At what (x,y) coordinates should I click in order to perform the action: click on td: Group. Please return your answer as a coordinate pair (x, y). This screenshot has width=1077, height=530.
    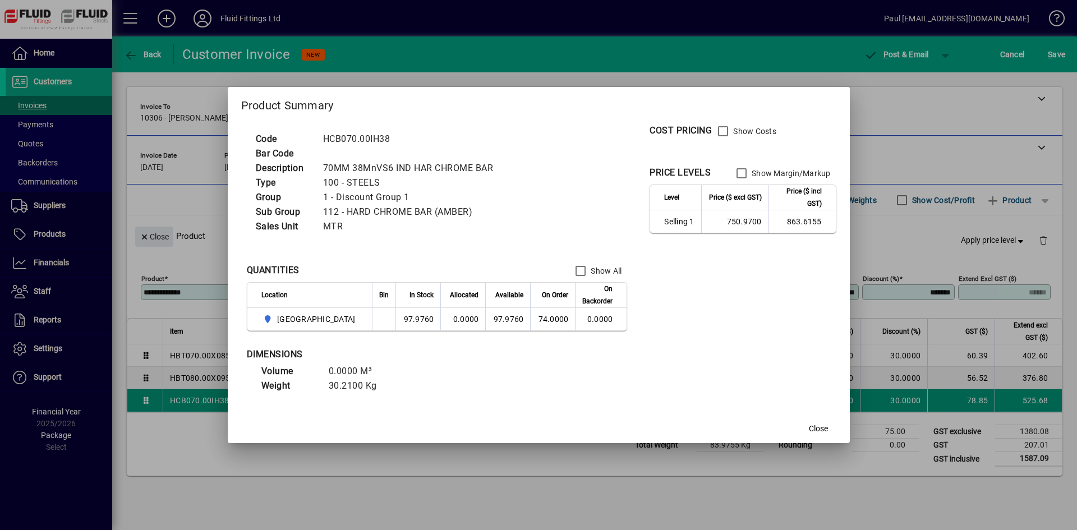
    Looking at the image, I should click on (284, 197).